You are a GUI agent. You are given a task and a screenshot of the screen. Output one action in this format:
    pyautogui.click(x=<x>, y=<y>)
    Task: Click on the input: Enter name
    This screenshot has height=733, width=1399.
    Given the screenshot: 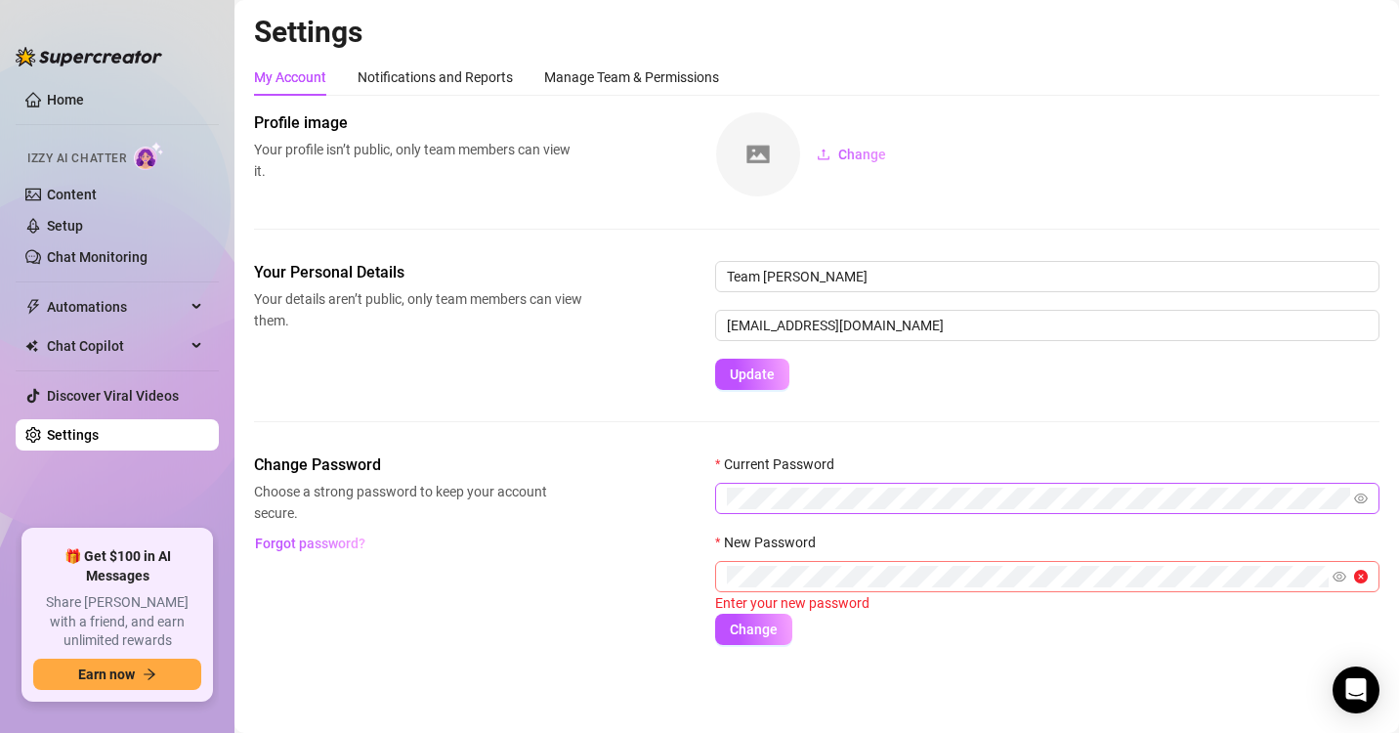 What is the action you would take?
    pyautogui.click(x=1047, y=277)
    